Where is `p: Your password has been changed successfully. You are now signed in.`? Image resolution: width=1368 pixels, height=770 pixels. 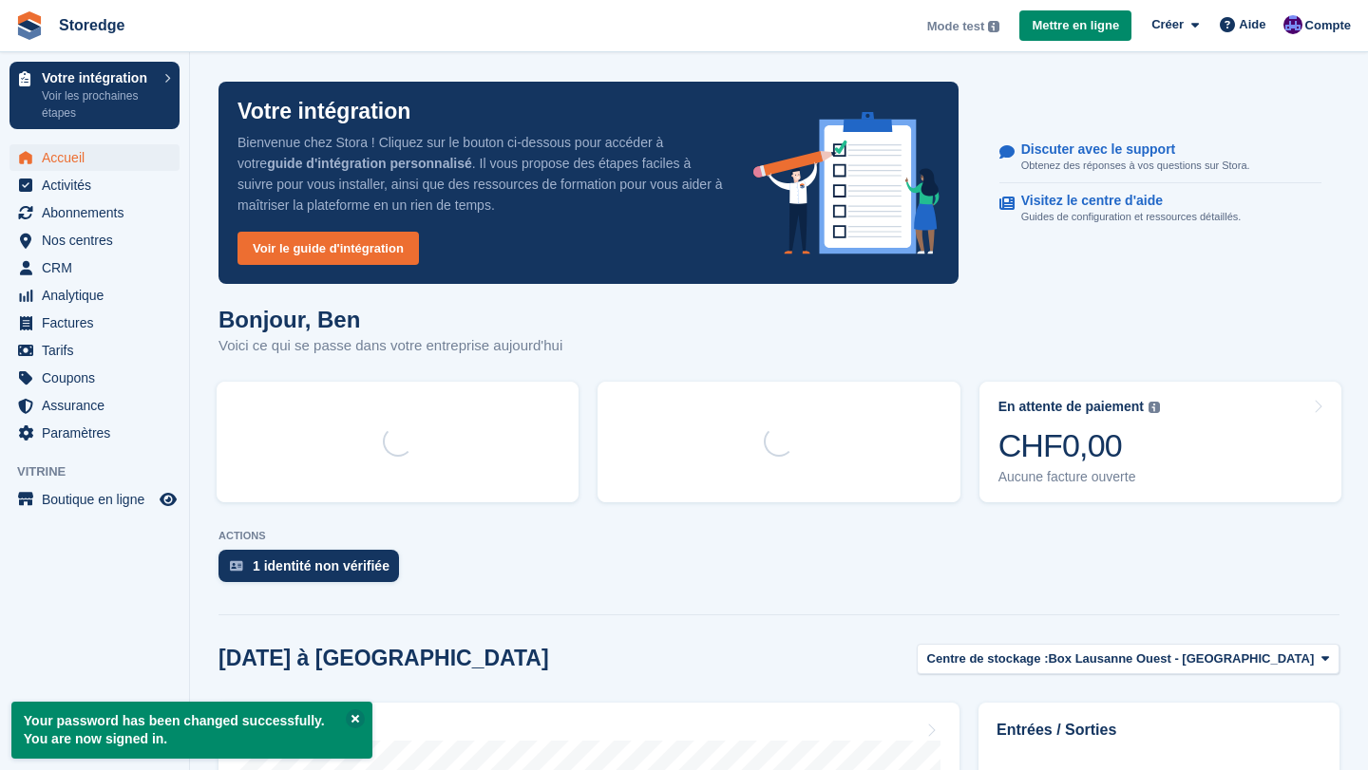
p: Your password has been changed successfully. You are now signed in. is located at coordinates (192, 730).